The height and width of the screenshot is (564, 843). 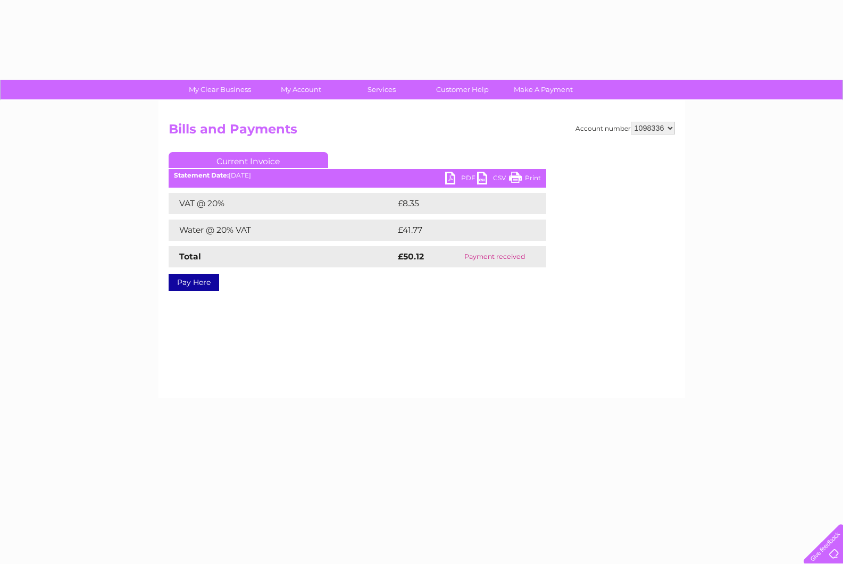 What do you see at coordinates (282, 230) in the screenshot?
I see `td: Water @ 20% VAT` at bounding box center [282, 230].